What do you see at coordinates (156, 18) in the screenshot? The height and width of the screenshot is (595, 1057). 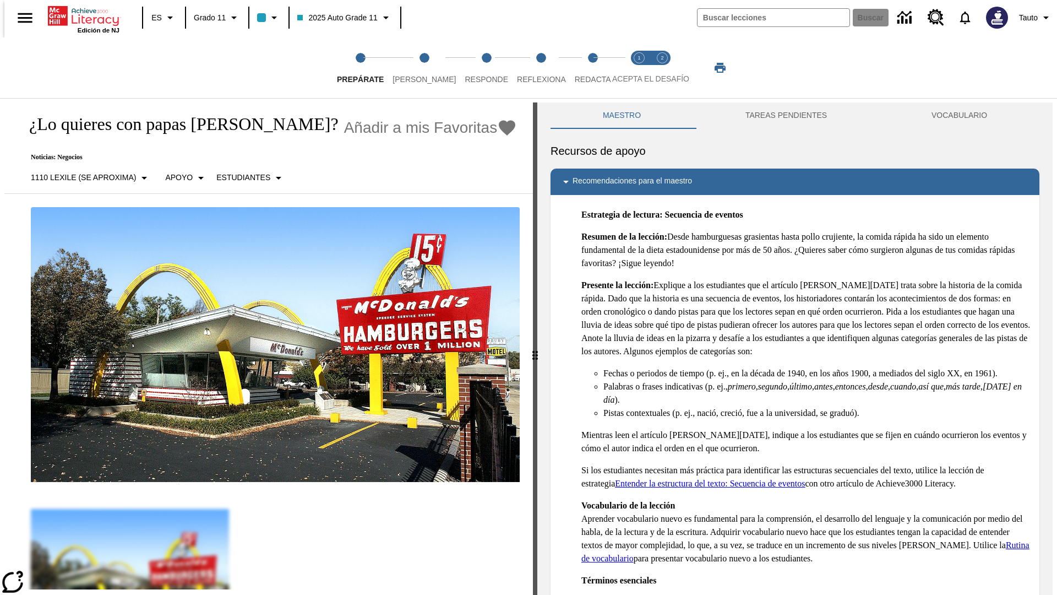 I see `span: ES` at bounding box center [156, 18].